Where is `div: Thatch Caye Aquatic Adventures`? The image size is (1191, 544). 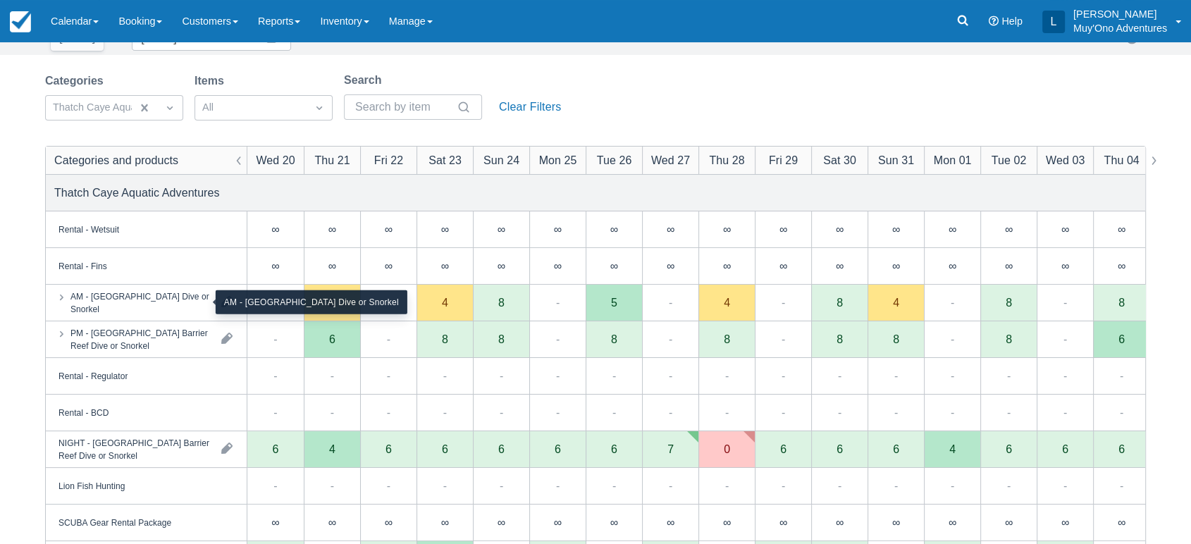
div: Thatch Caye Aquatic Adventures is located at coordinates (137, 192).